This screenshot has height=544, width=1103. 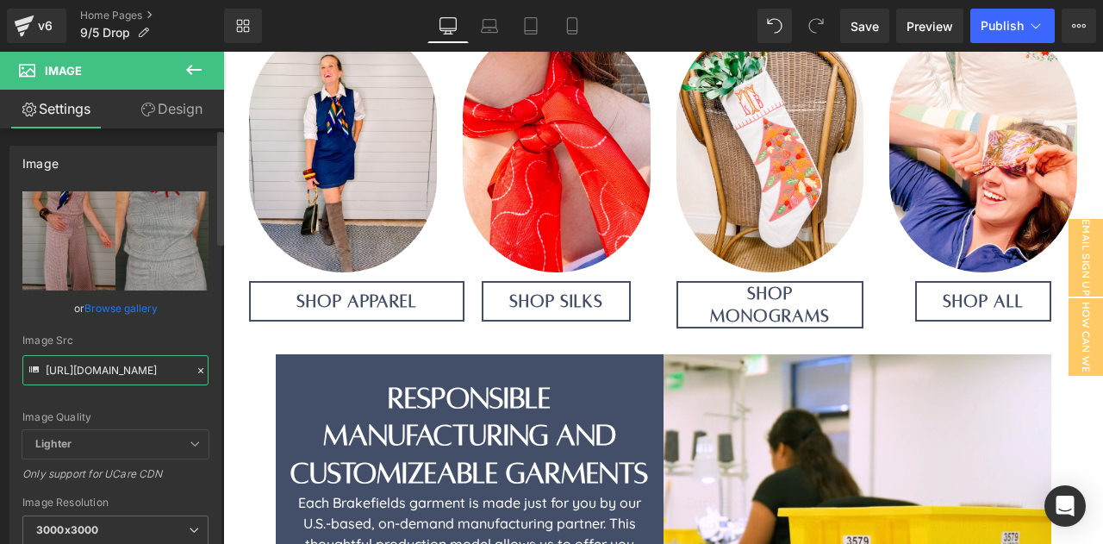 I want to click on div: Image Quality, so click(x=115, y=417).